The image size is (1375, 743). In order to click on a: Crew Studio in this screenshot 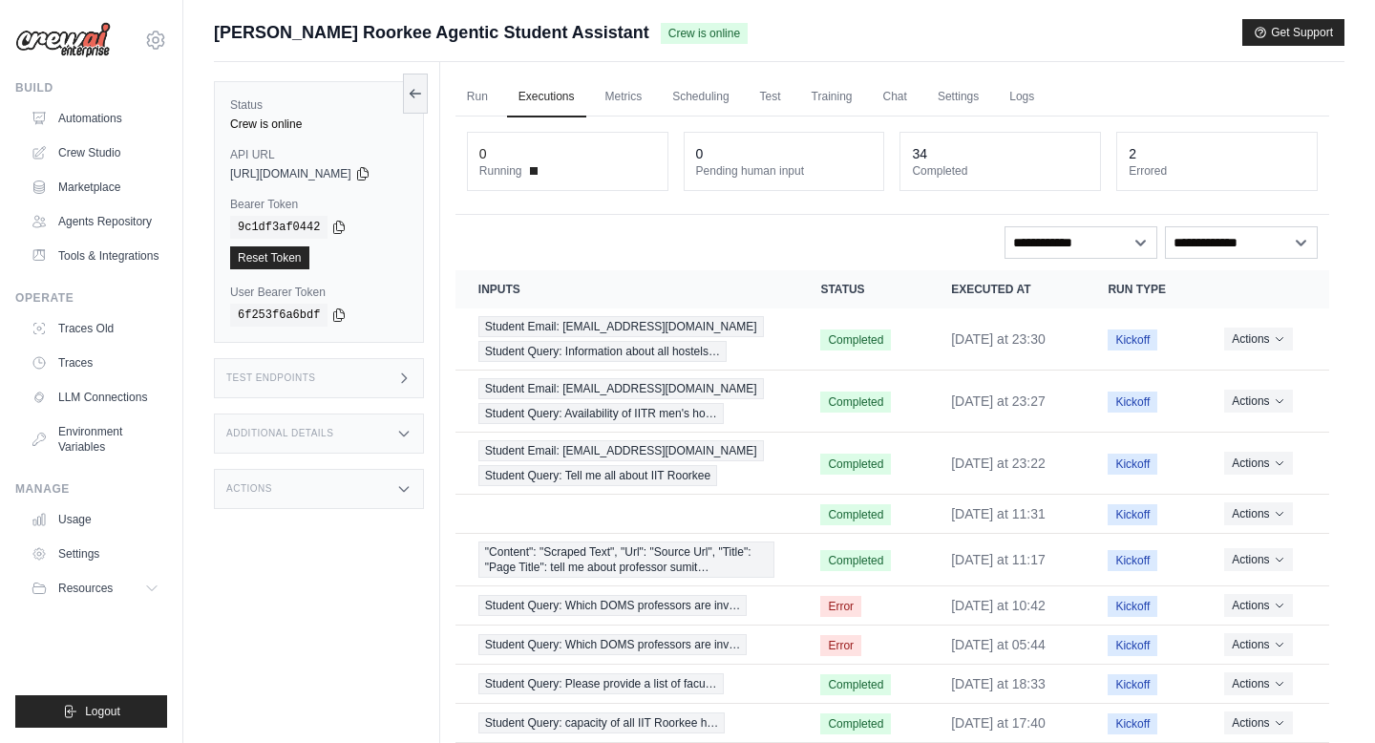, I will do `click(95, 153)`.